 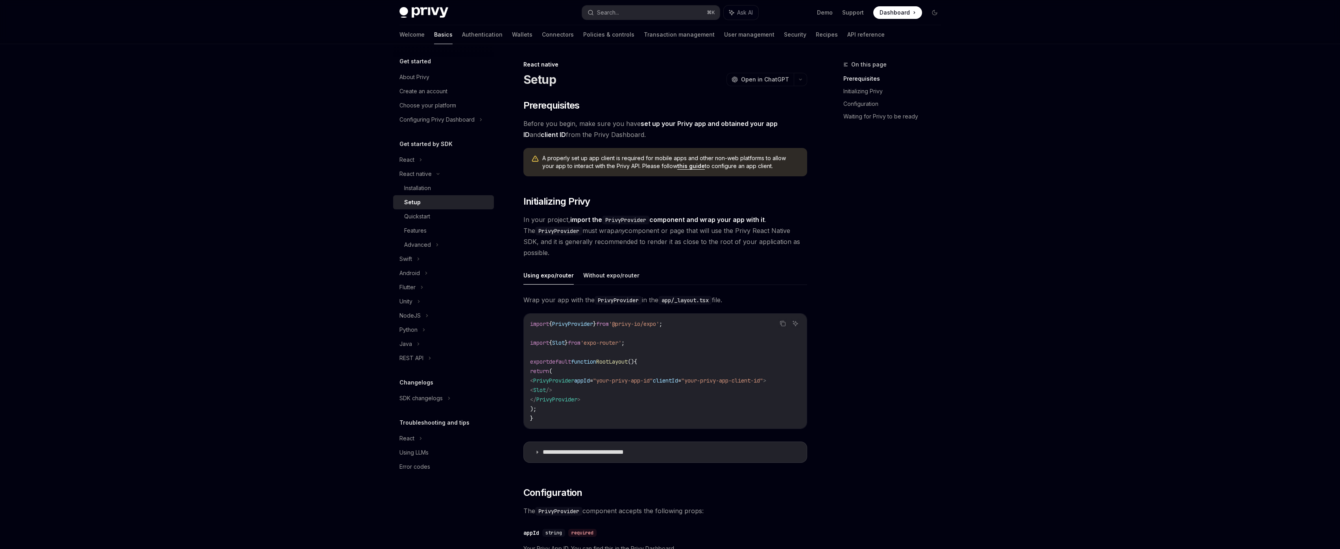 What do you see at coordinates (406, 259) in the screenshot?
I see `div: Swift` at bounding box center [406, 259].